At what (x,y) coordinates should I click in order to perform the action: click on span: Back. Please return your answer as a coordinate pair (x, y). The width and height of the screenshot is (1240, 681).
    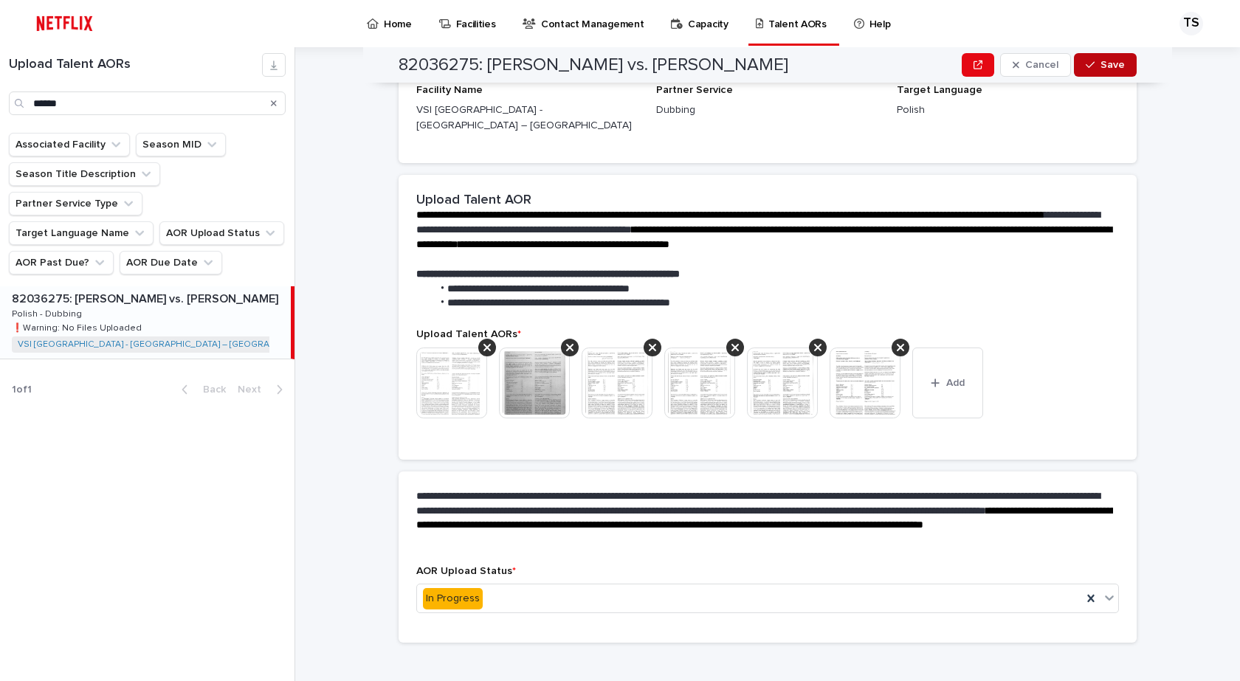
    Looking at the image, I should click on (210, 390).